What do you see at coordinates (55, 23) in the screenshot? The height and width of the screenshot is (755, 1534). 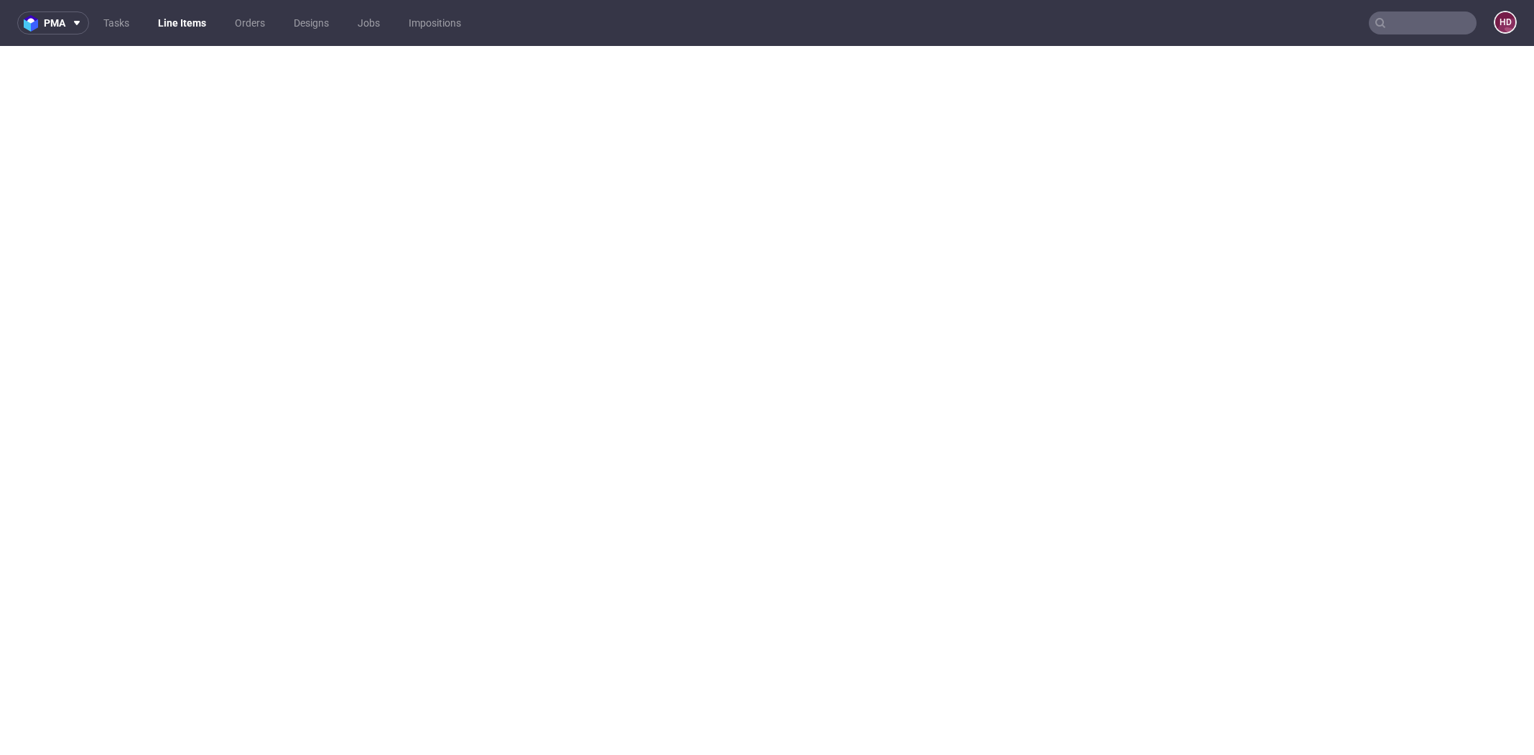 I see `span: pma` at bounding box center [55, 23].